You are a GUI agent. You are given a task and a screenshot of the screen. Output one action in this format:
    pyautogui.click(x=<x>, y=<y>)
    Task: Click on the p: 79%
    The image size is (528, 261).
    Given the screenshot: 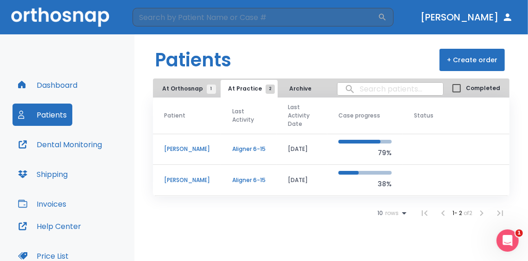 What is the action you would take?
    pyautogui.click(x=365, y=153)
    